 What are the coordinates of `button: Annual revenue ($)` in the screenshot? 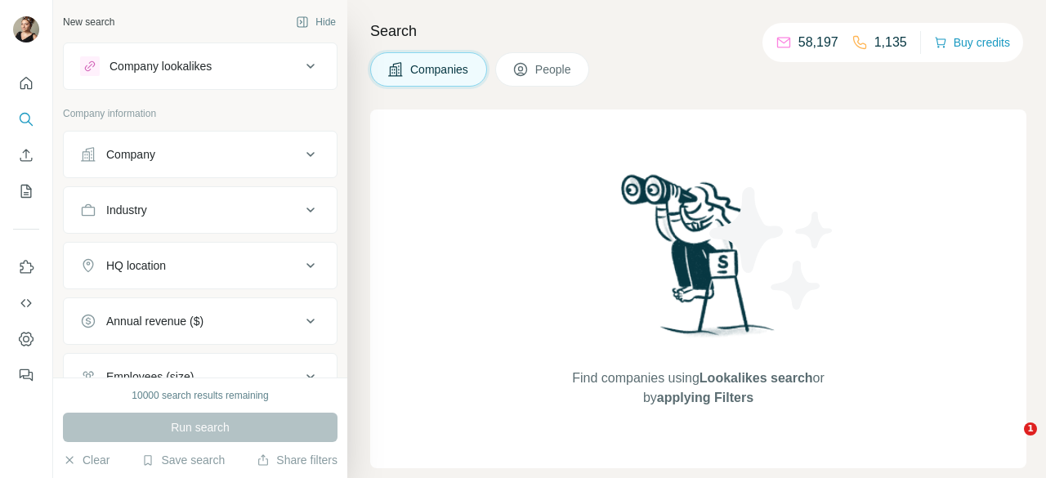 It's located at (200, 321).